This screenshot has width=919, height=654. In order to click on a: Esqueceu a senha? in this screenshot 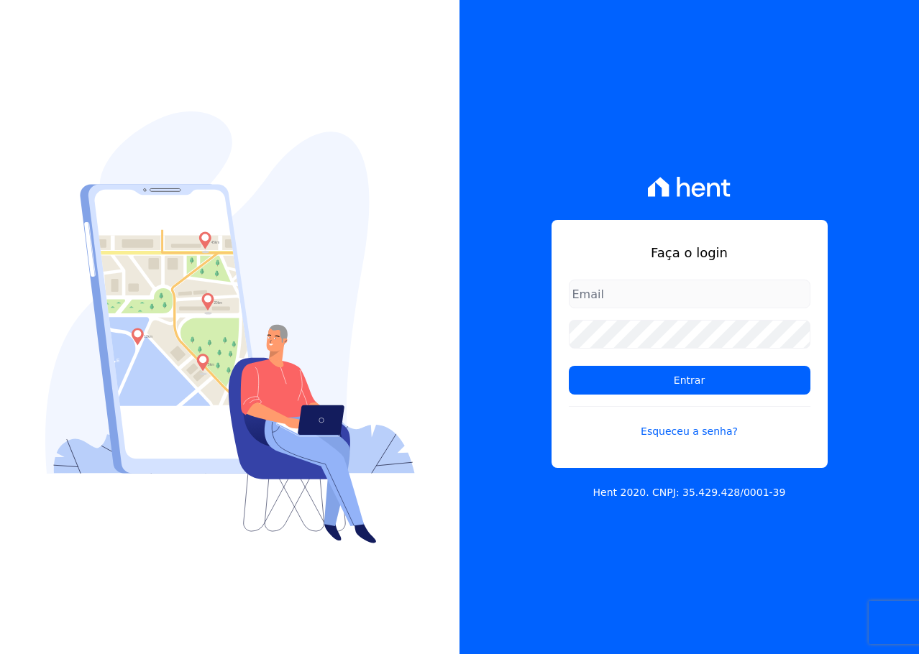, I will do `click(689, 423)`.